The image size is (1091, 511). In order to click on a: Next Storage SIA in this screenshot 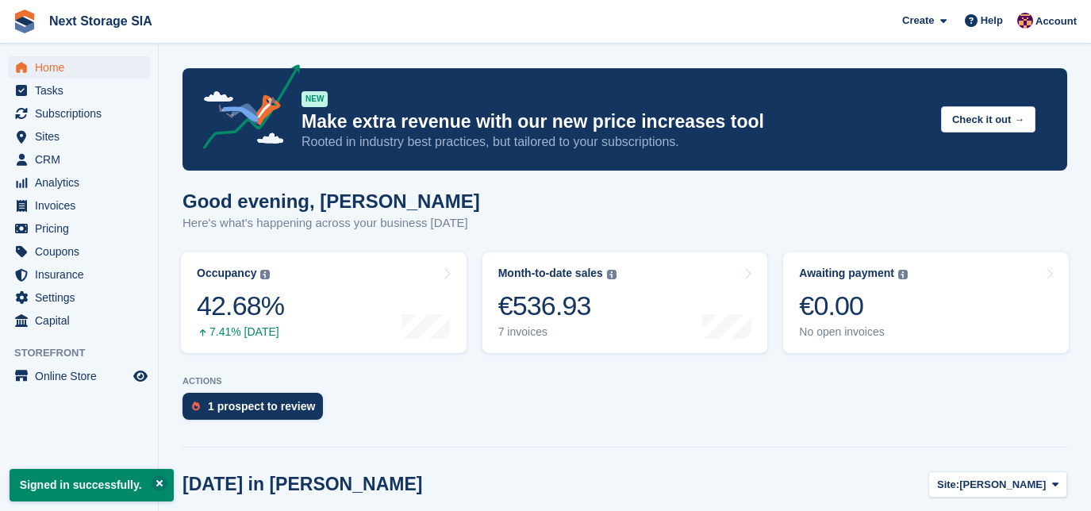, I will do `click(101, 21)`.